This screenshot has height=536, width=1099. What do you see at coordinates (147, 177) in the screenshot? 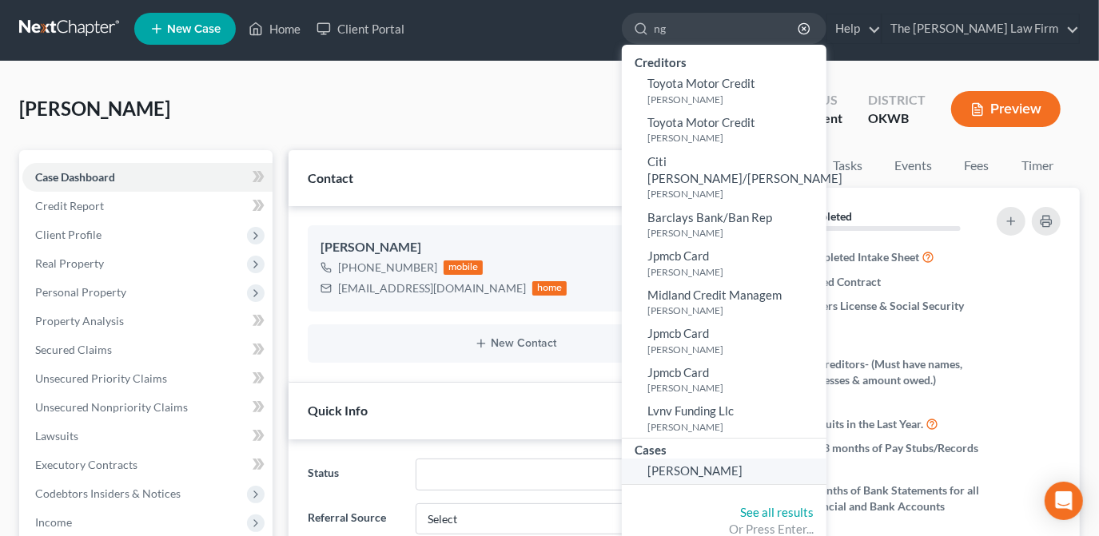
I see `a: Case Dashboard` at bounding box center [147, 177].